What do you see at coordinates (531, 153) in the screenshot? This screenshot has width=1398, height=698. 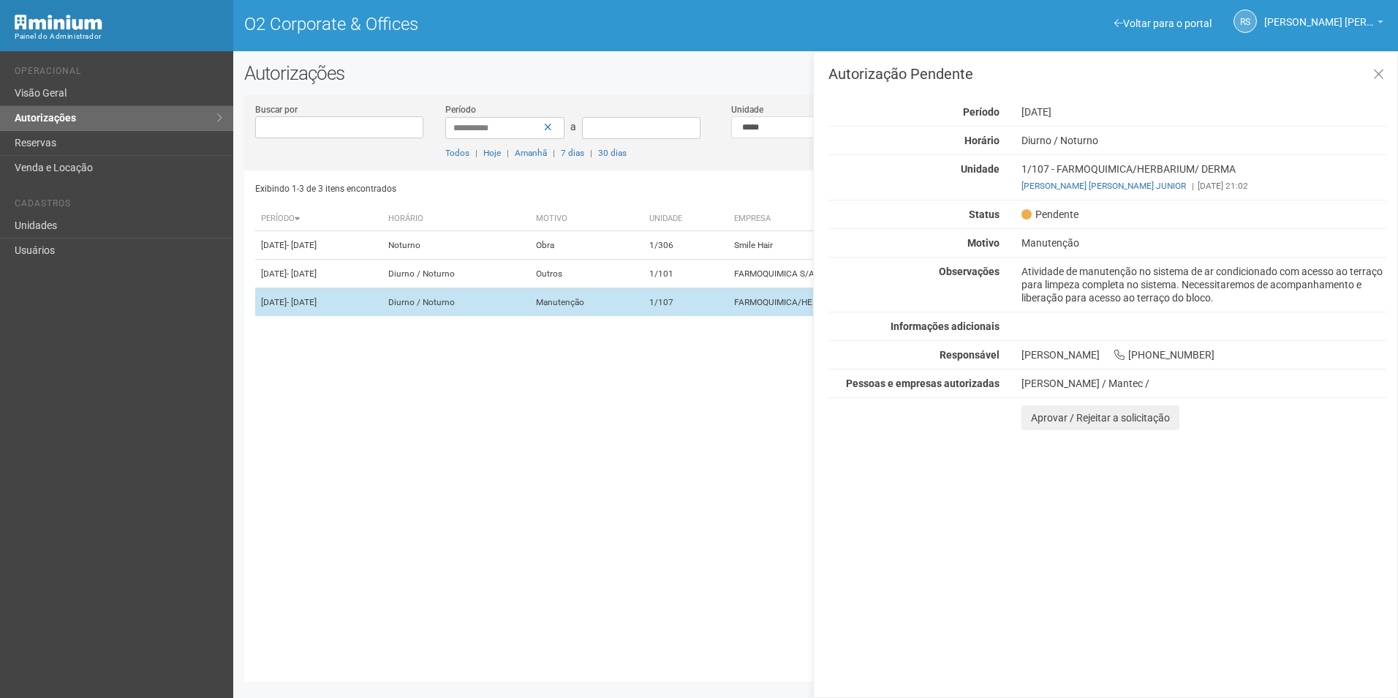 I see `a: Amanhã` at bounding box center [531, 153].